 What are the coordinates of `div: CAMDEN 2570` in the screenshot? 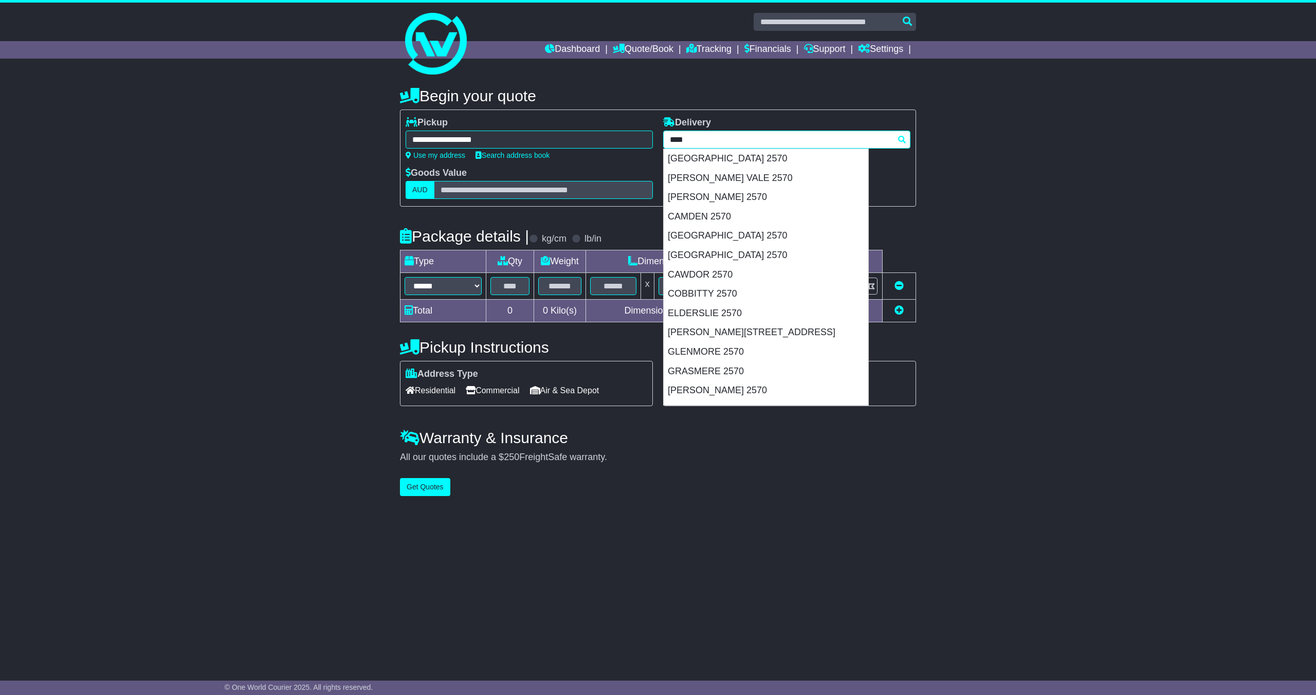 It's located at (766, 217).